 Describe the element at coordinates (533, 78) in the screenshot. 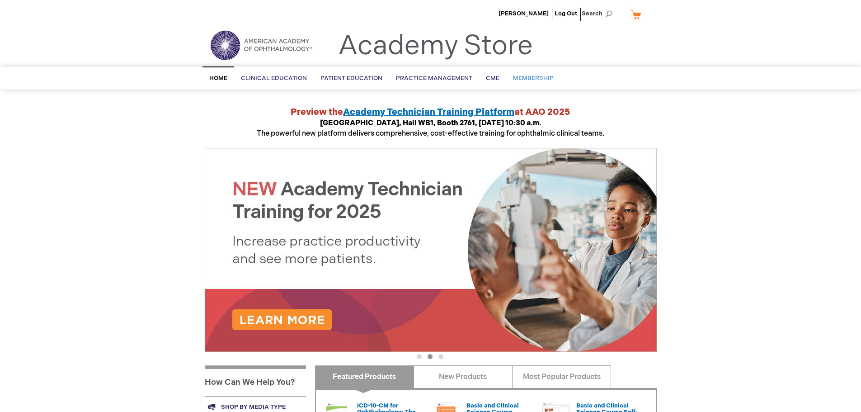

I see `span: Membership` at that location.